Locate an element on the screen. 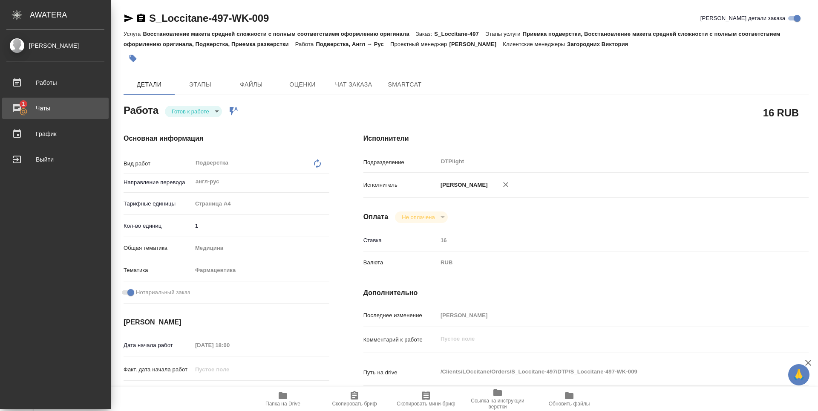 The image size is (818, 411). span: Оценки is located at coordinates (302, 84).